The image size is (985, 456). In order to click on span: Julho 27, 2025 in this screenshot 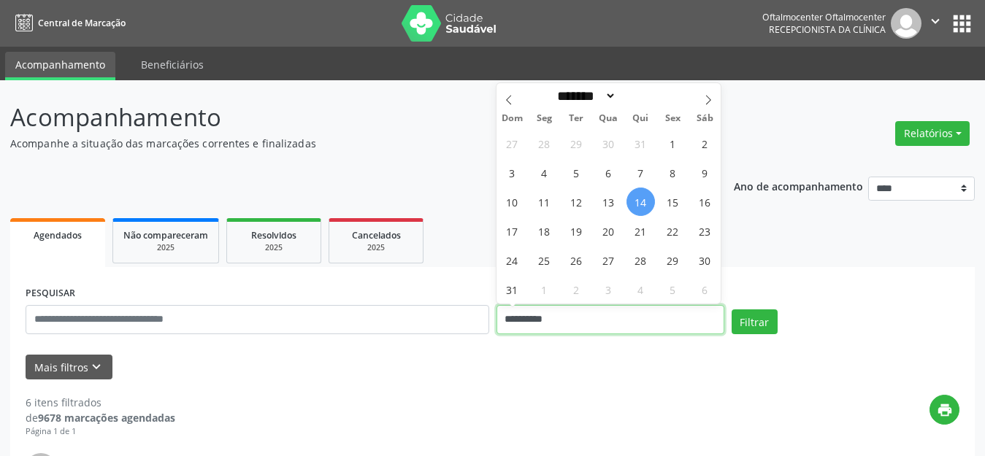, I will do `click(512, 143)`.